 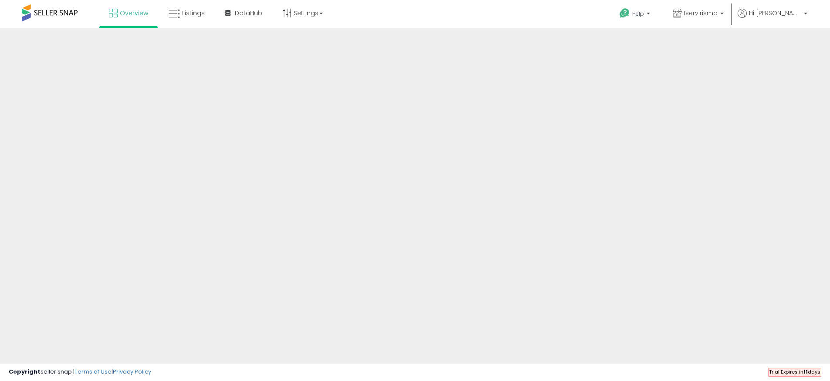 I want to click on span: DataHub, so click(x=248, y=13).